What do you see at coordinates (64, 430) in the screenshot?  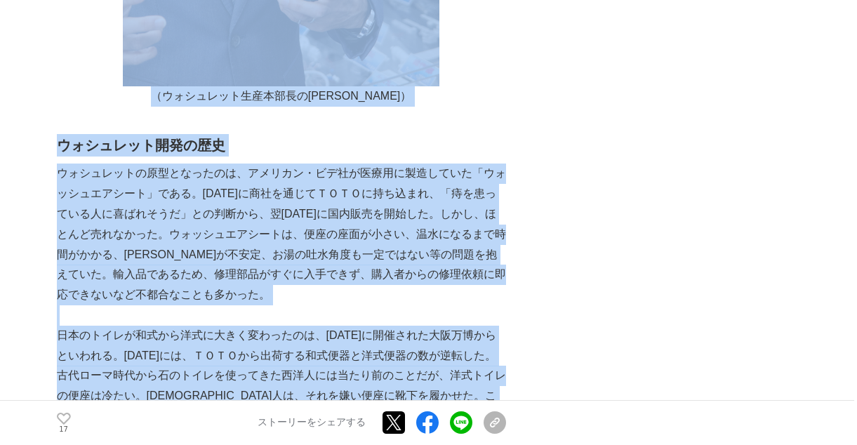 I see `p: 17` at bounding box center [64, 430].